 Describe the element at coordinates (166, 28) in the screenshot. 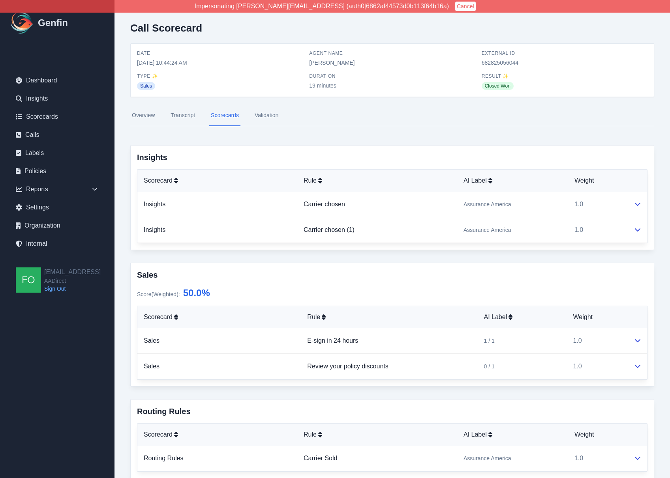

I see `h2: Call Scorecard` at that location.